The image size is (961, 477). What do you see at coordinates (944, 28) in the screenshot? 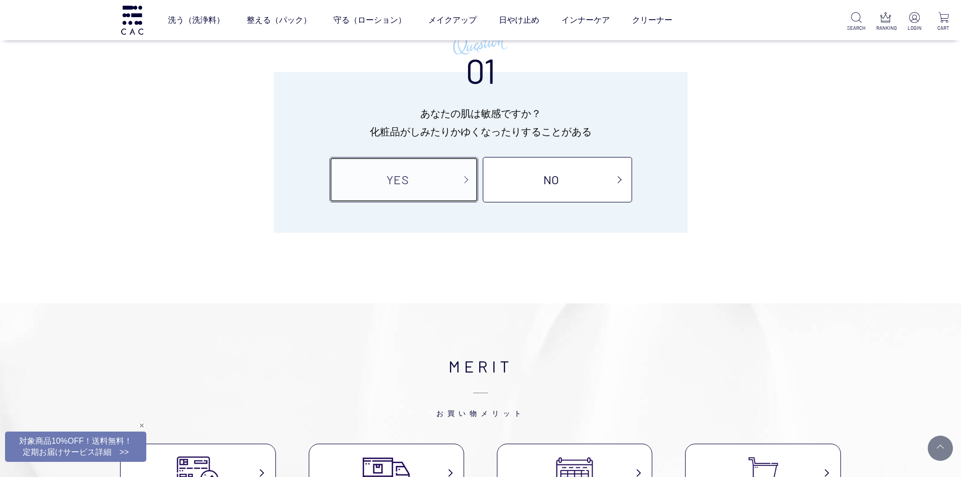
I see `p: CART` at bounding box center [944, 28].